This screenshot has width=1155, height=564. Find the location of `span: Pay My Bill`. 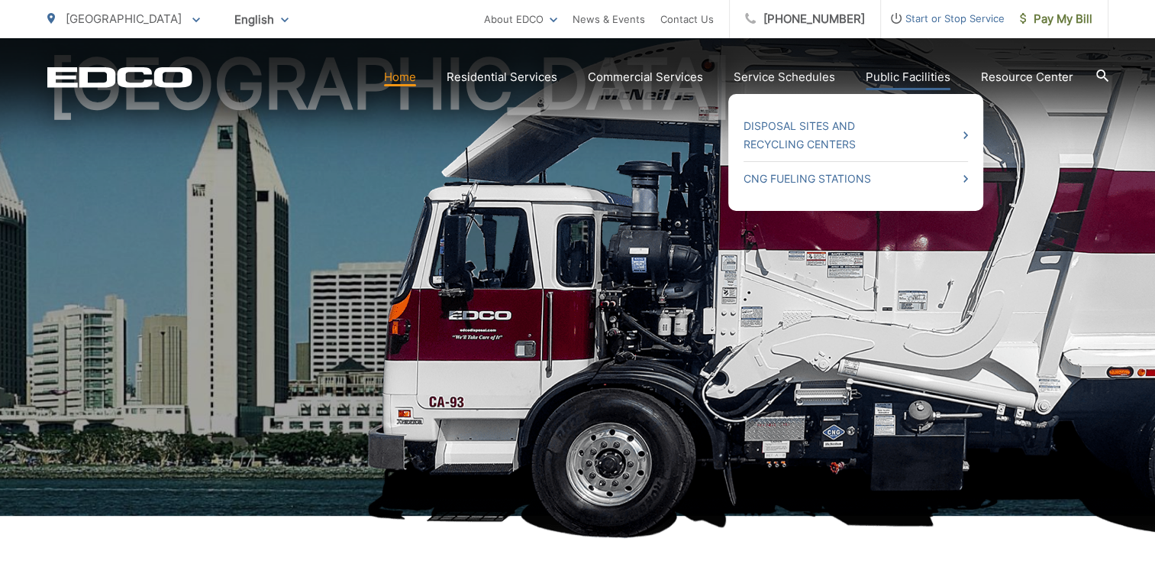

span: Pay My Bill is located at coordinates (1056, 19).